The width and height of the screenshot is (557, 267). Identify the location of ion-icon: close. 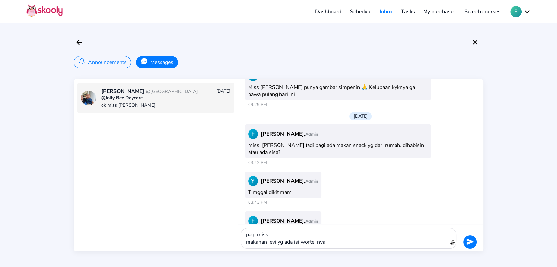
(475, 43).